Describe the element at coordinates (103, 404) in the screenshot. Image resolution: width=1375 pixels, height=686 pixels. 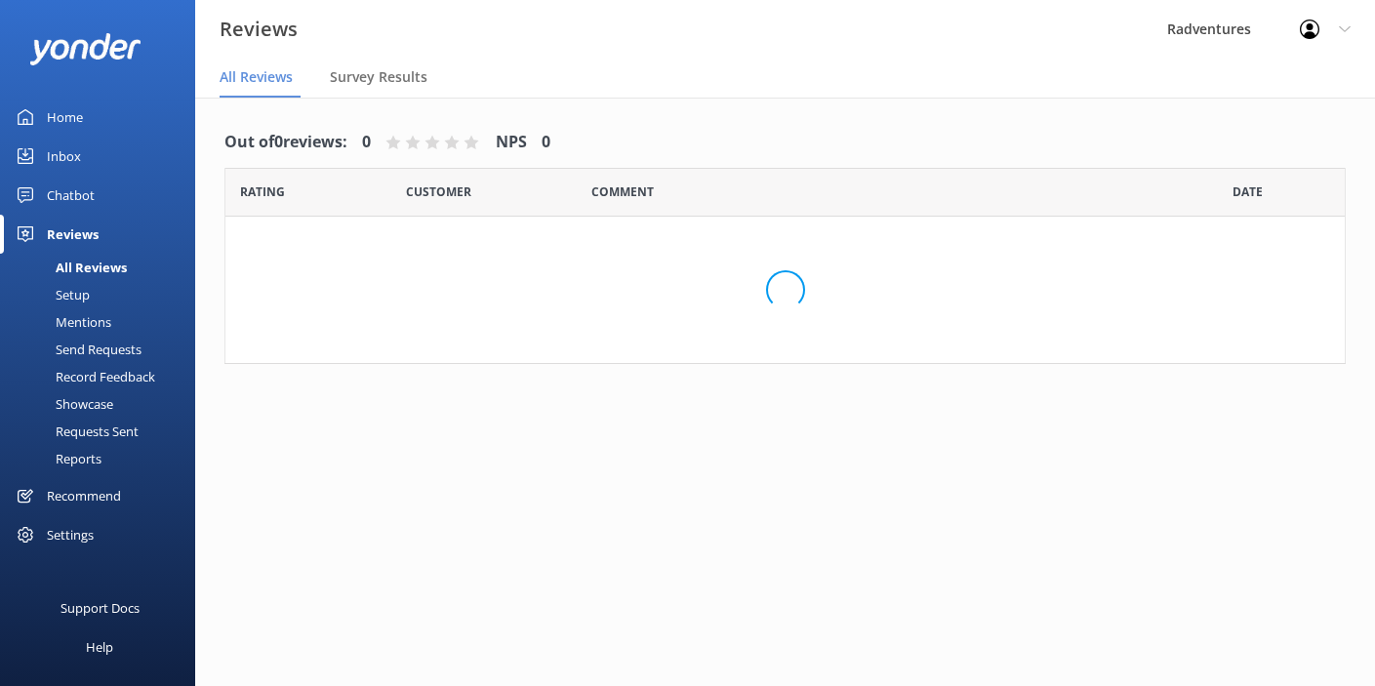
I see `a: Showcase` at that location.